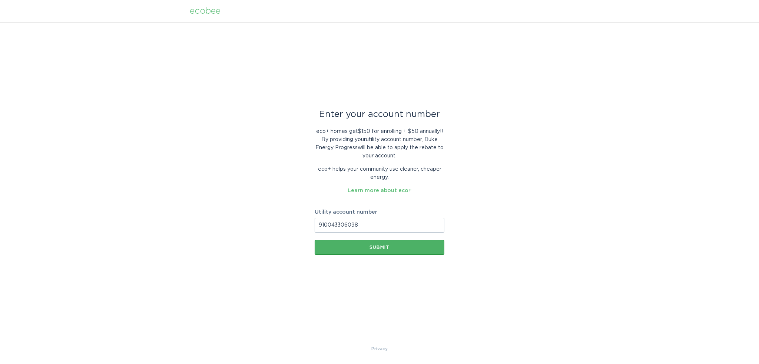  I want to click on a: Learn more about eco+, so click(380, 191).